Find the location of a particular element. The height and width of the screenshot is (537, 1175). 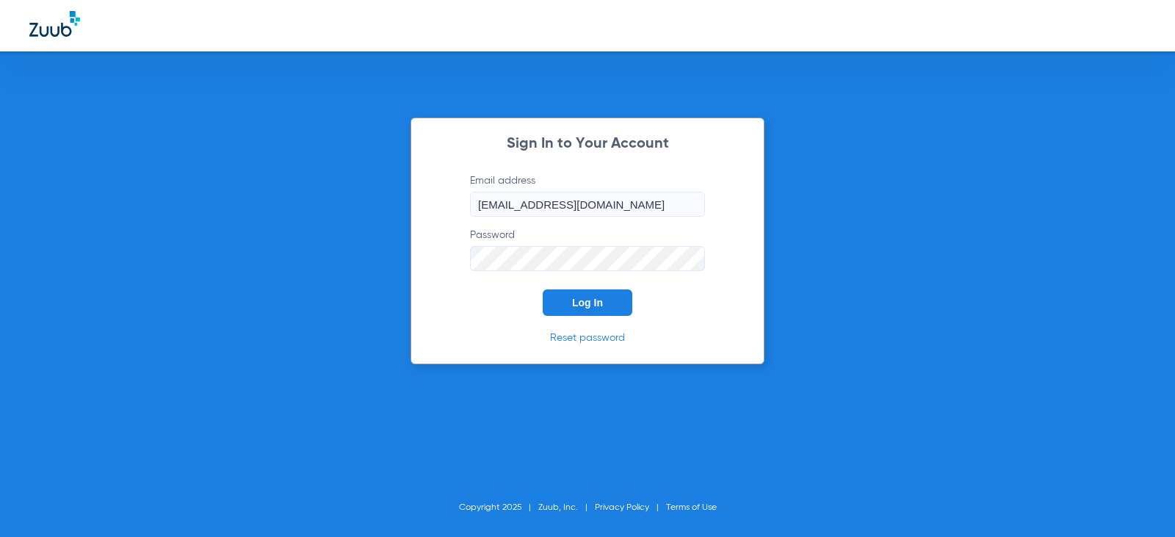

span: Log In is located at coordinates (587, 302).